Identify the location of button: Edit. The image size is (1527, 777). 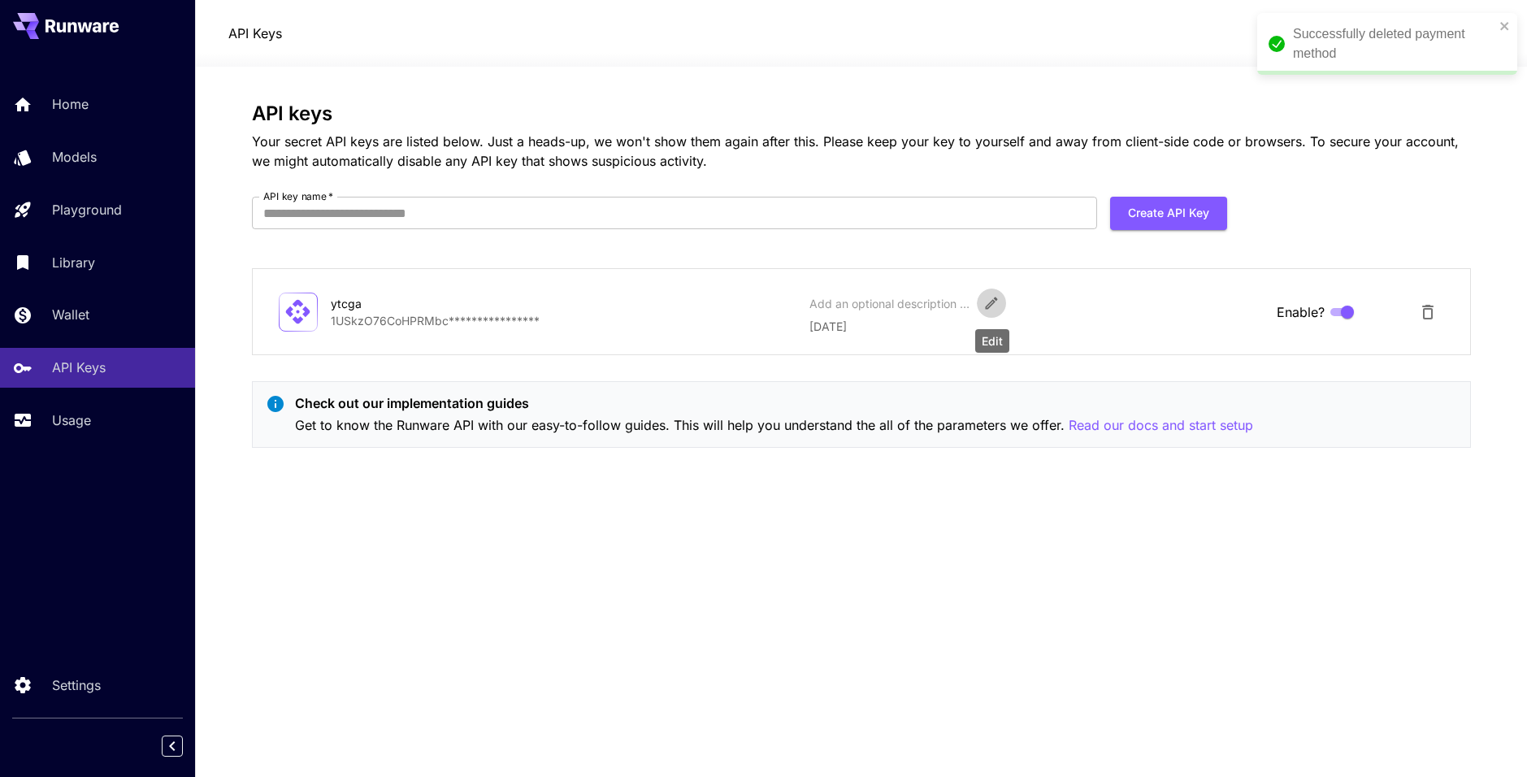
(991, 303).